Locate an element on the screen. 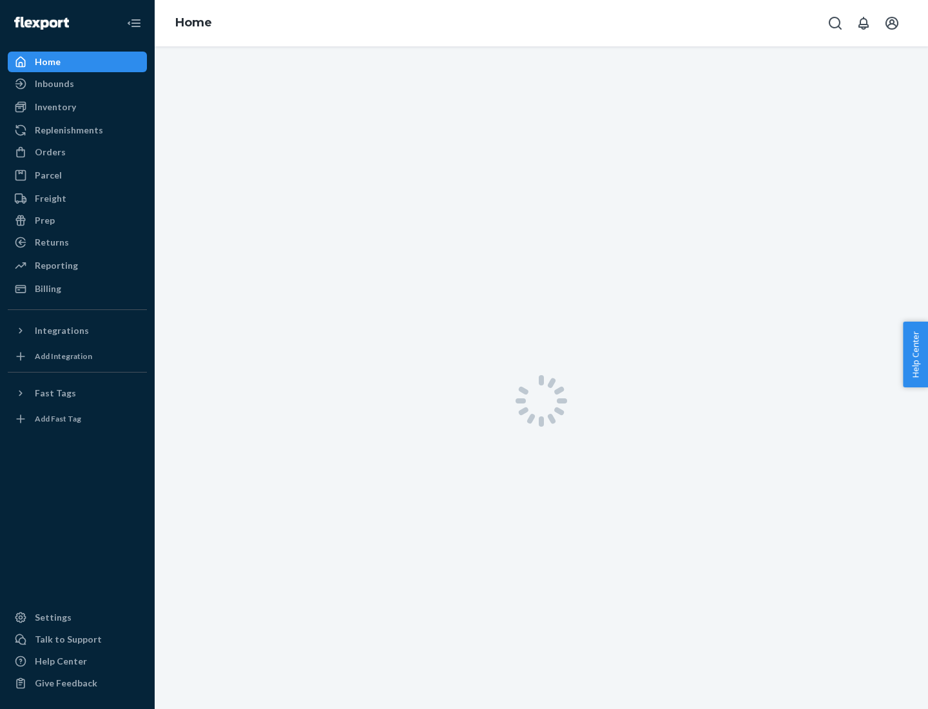  a: Orders is located at coordinates (77, 152).